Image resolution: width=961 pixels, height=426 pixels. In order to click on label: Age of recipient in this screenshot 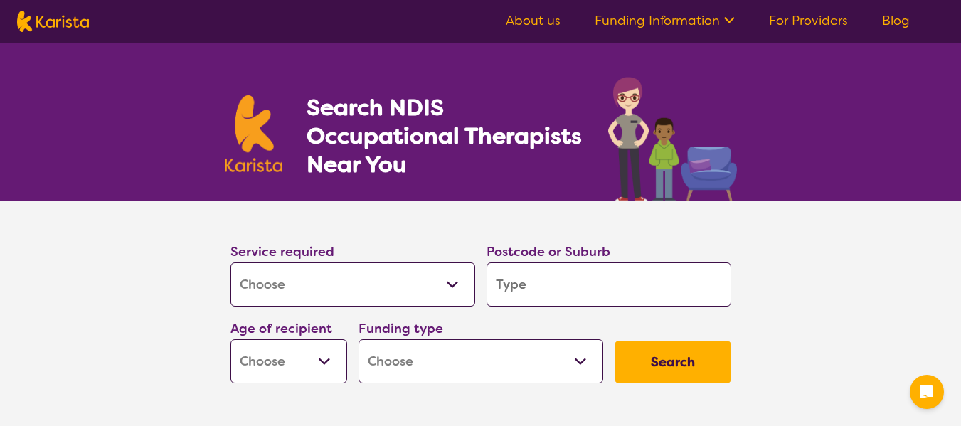, I will do `click(281, 329)`.